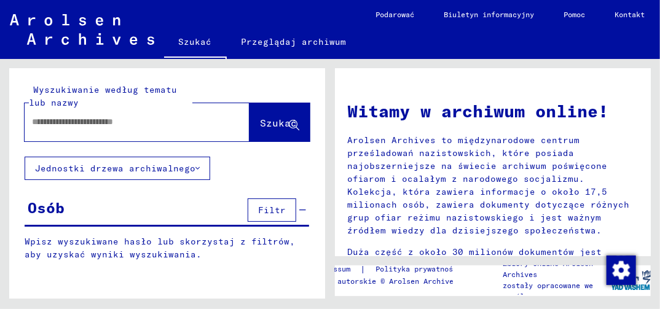 Image resolution: width=660 pixels, height=309 pixels. I want to click on p: Duża część z około 30 milionów dokumentów jest obecnie dostępna w cyfrowym archiwum Arolsen Archi..., so click(493, 272).